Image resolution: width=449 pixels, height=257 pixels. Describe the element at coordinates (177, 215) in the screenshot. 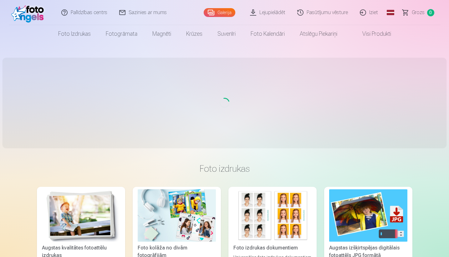

I see `img: Foto kolāža no divām fotogrāfijām` at that location.